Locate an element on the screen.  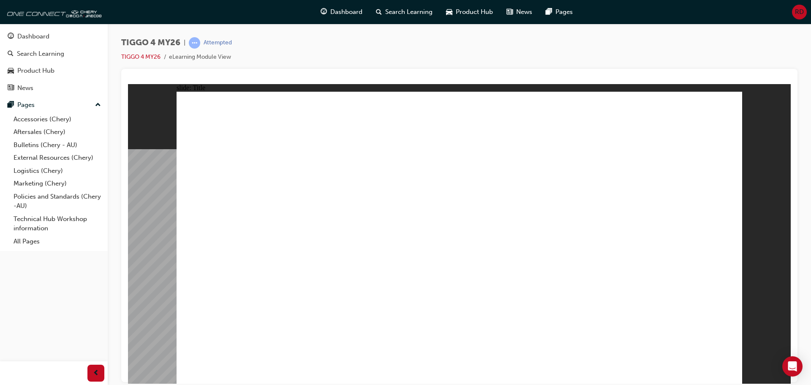
span: Dashboard is located at coordinates (346, 12).